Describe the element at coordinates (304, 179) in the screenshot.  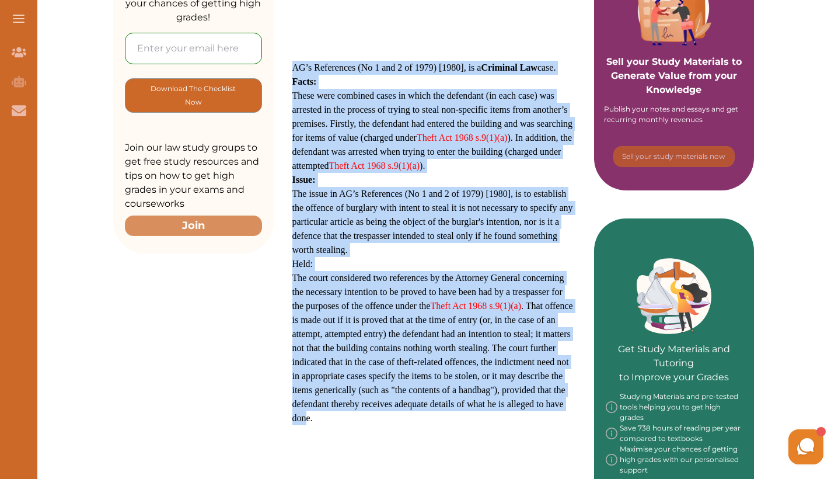
I see `strong: Issue:` at that location.